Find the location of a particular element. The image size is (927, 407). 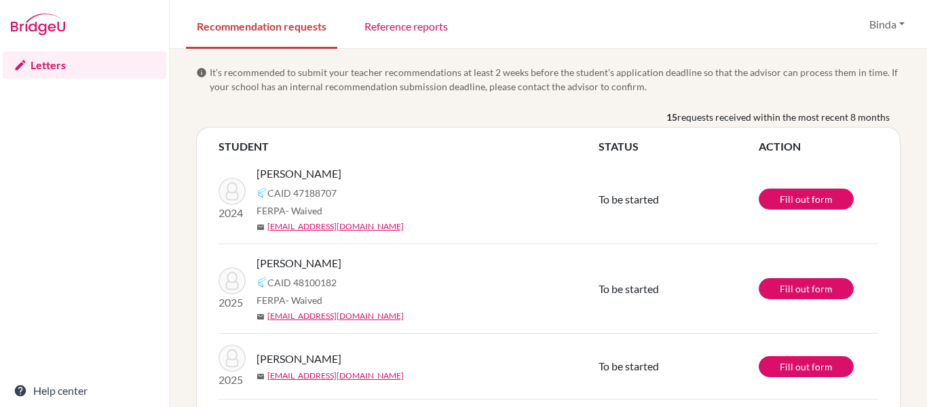

span: It’s recommended to submit your teacher recommendations at least 2 weeks before the student’s app... is located at coordinates (555, 79).